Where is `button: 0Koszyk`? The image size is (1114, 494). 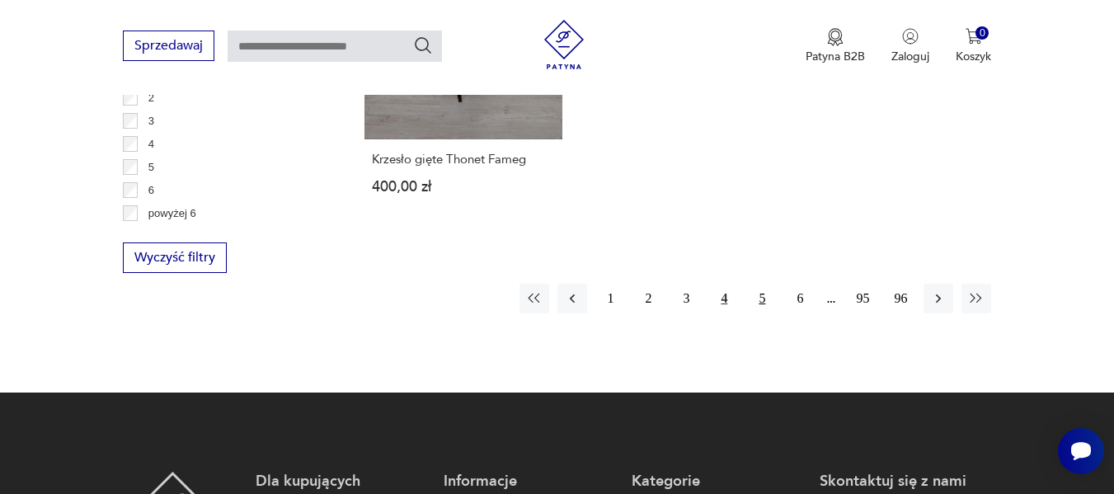 button: 0Koszyk is located at coordinates (973, 46).